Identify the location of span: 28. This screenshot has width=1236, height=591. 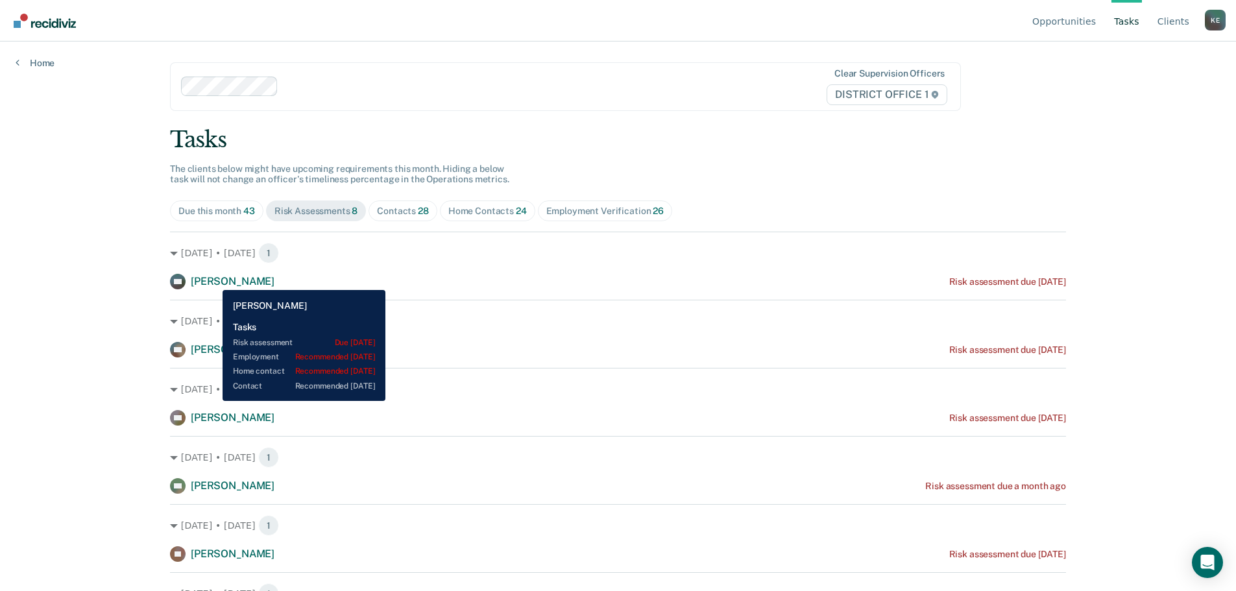
(423, 211).